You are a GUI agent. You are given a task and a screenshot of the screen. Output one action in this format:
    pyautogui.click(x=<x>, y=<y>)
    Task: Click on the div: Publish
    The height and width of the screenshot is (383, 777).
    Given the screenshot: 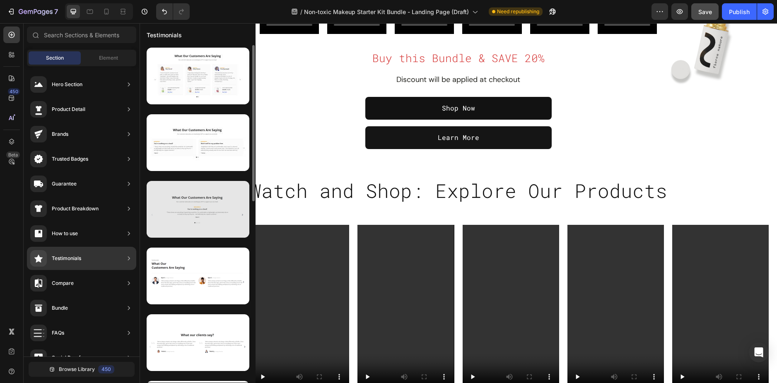 What is the action you would take?
    pyautogui.click(x=739, y=12)
    